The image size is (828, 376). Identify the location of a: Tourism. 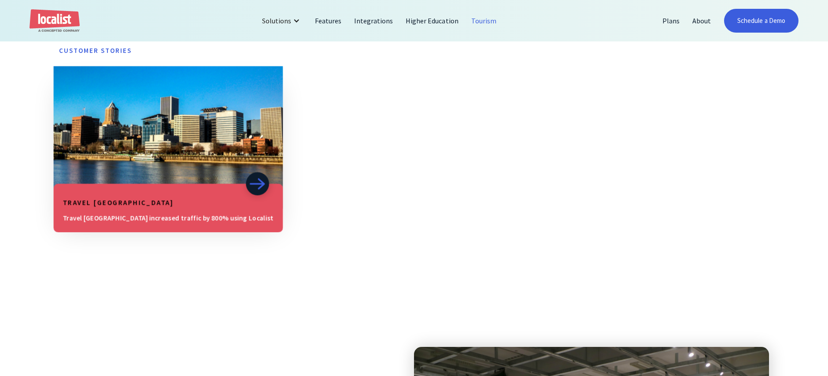
(484, 21).